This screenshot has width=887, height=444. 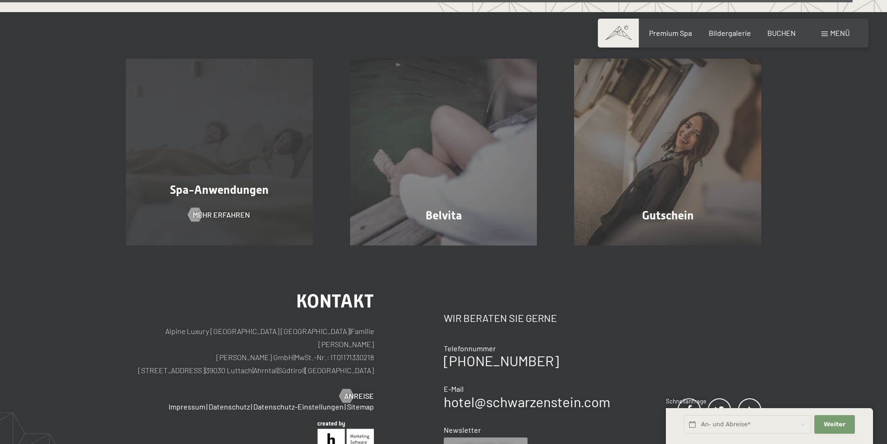 I want to click on a: BUCHEN, so click(x=781, y=33).